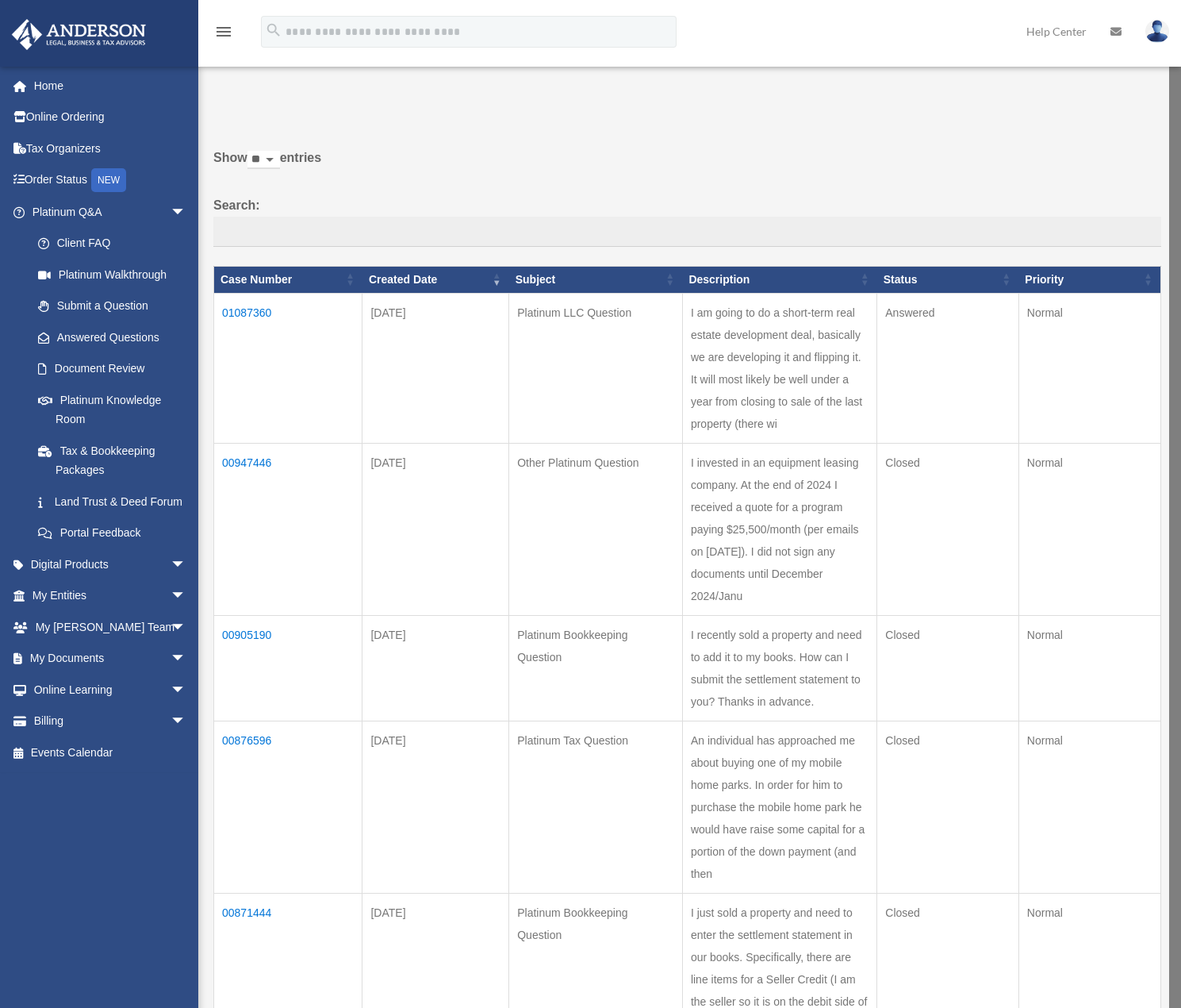 Image resolution: width=1181 pixels, height=1008 pixels. I want to click on a: Tax & Bookkeeping Packages, so click(112, 460).